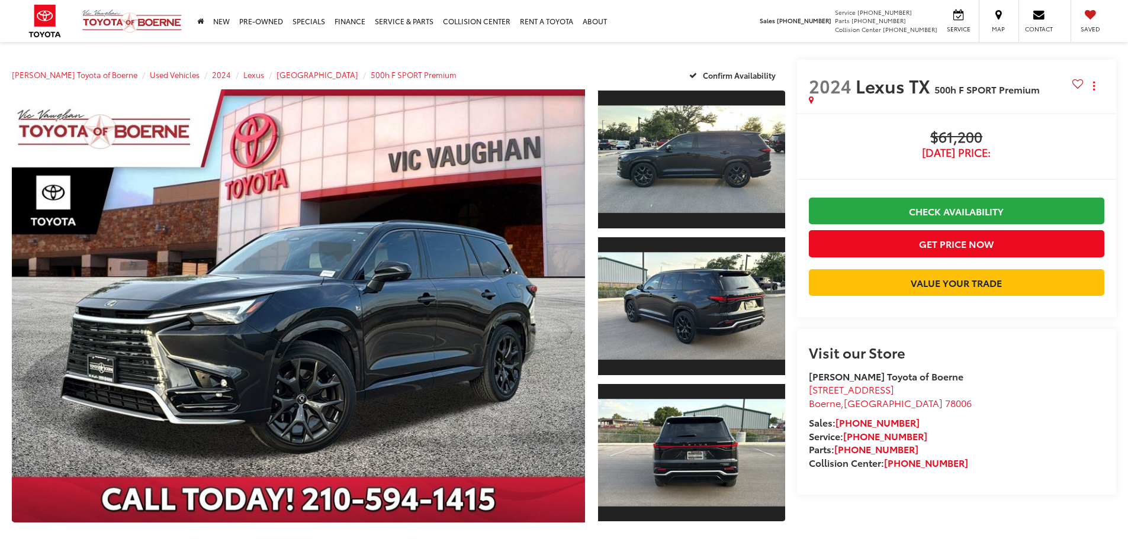 Image resolution: width=1128 pixels, height=539 pixels. Describe the element at coordinates (739, 75) in the screenshot. I see `span: Confirm Availability` at that location.